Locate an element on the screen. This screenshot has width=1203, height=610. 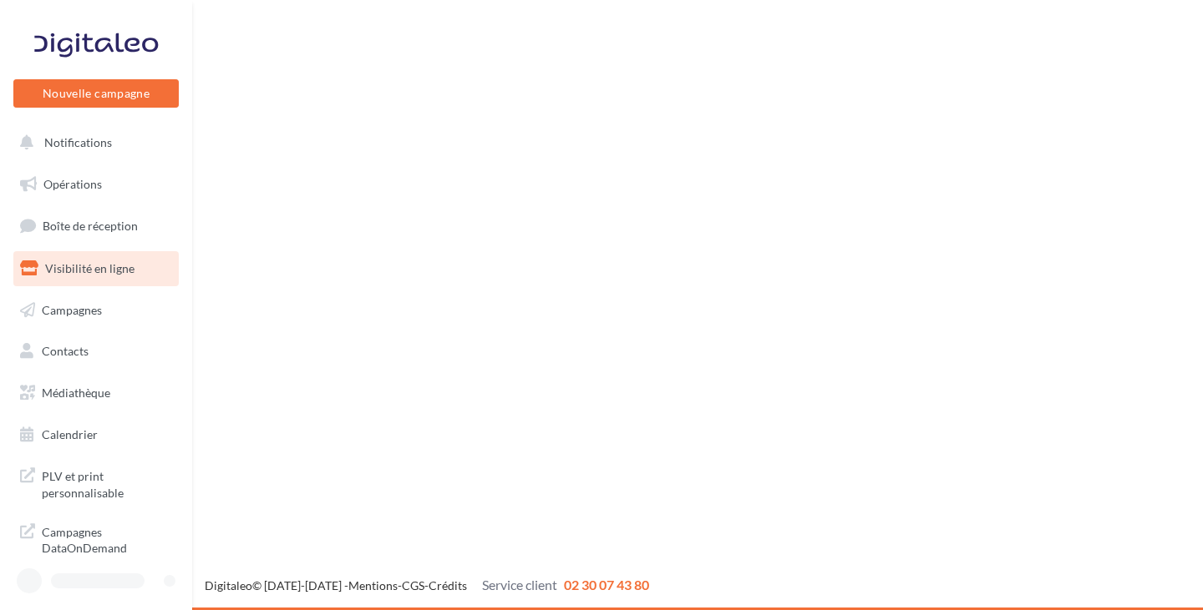
a: Contacts is located at coordinates (96, 352).